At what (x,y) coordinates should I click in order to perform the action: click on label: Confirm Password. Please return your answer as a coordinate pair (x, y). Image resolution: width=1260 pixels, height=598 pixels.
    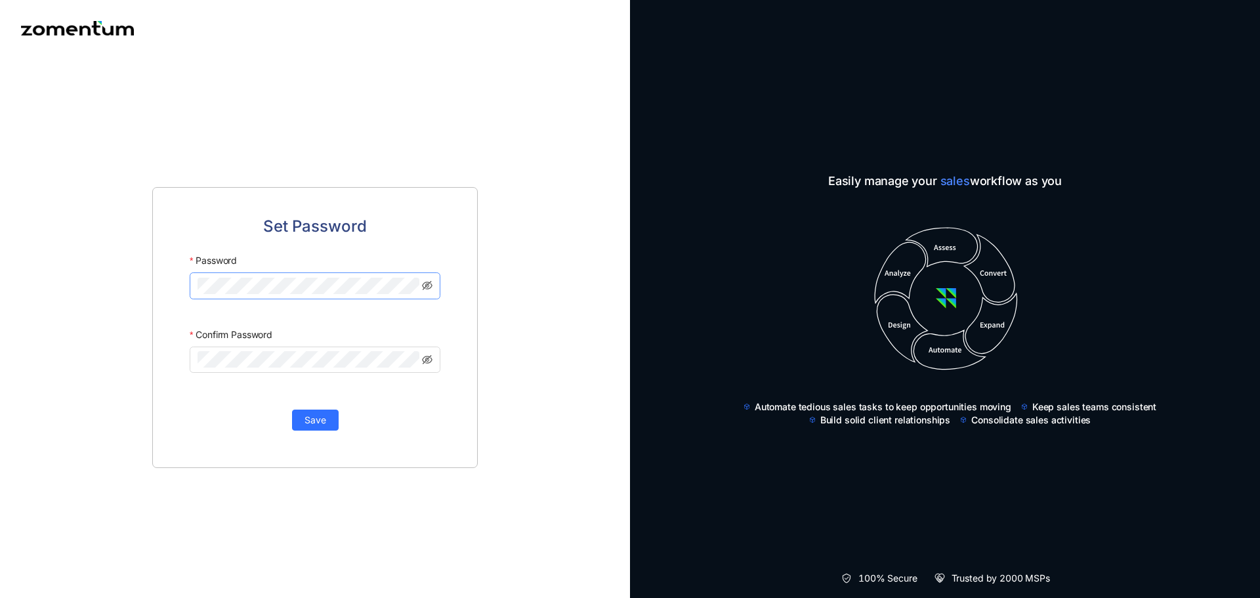
    Looking at the image, I should click on (231, 335).